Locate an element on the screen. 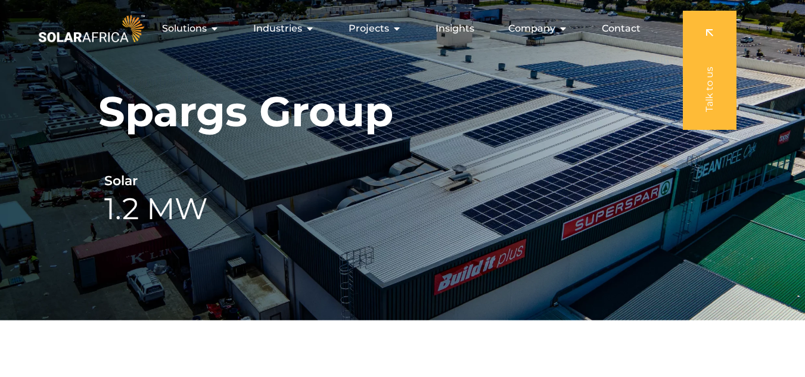 This screenshot has width=805, height=377. a: Contact is located at coordinates (621, 29).